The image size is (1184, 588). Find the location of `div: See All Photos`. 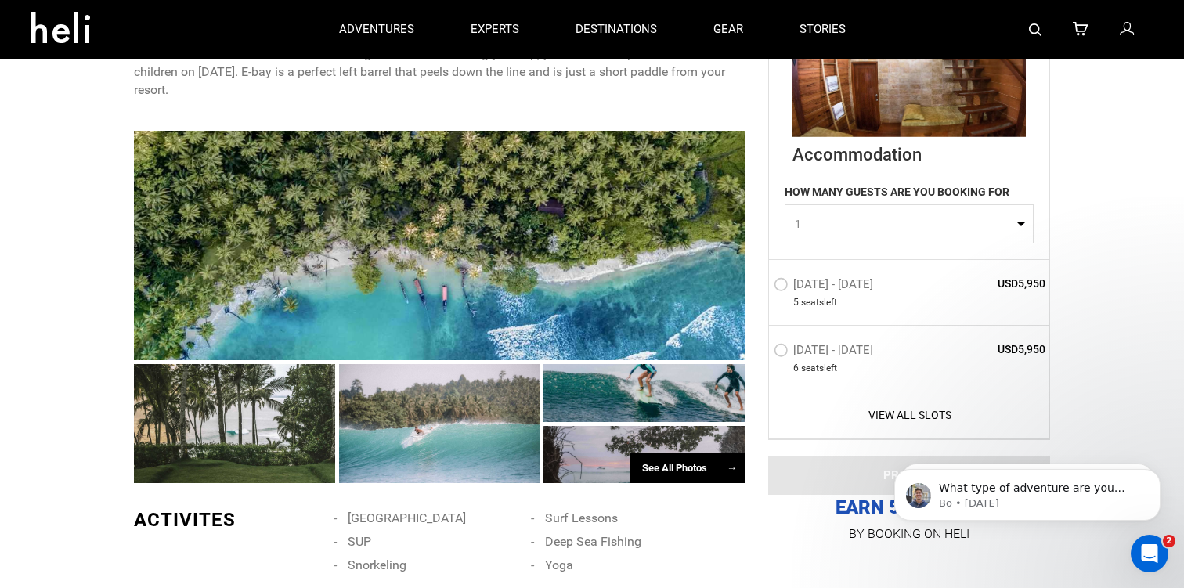

div: See All Photos is located at coordinates (688, 468).